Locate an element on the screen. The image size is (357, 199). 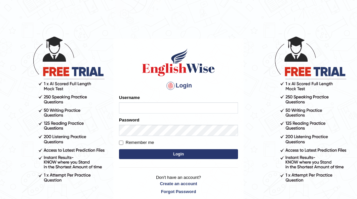
img: Logo of English Wise sign in for intelligent practice with AI is located at coordinates (178, 62).